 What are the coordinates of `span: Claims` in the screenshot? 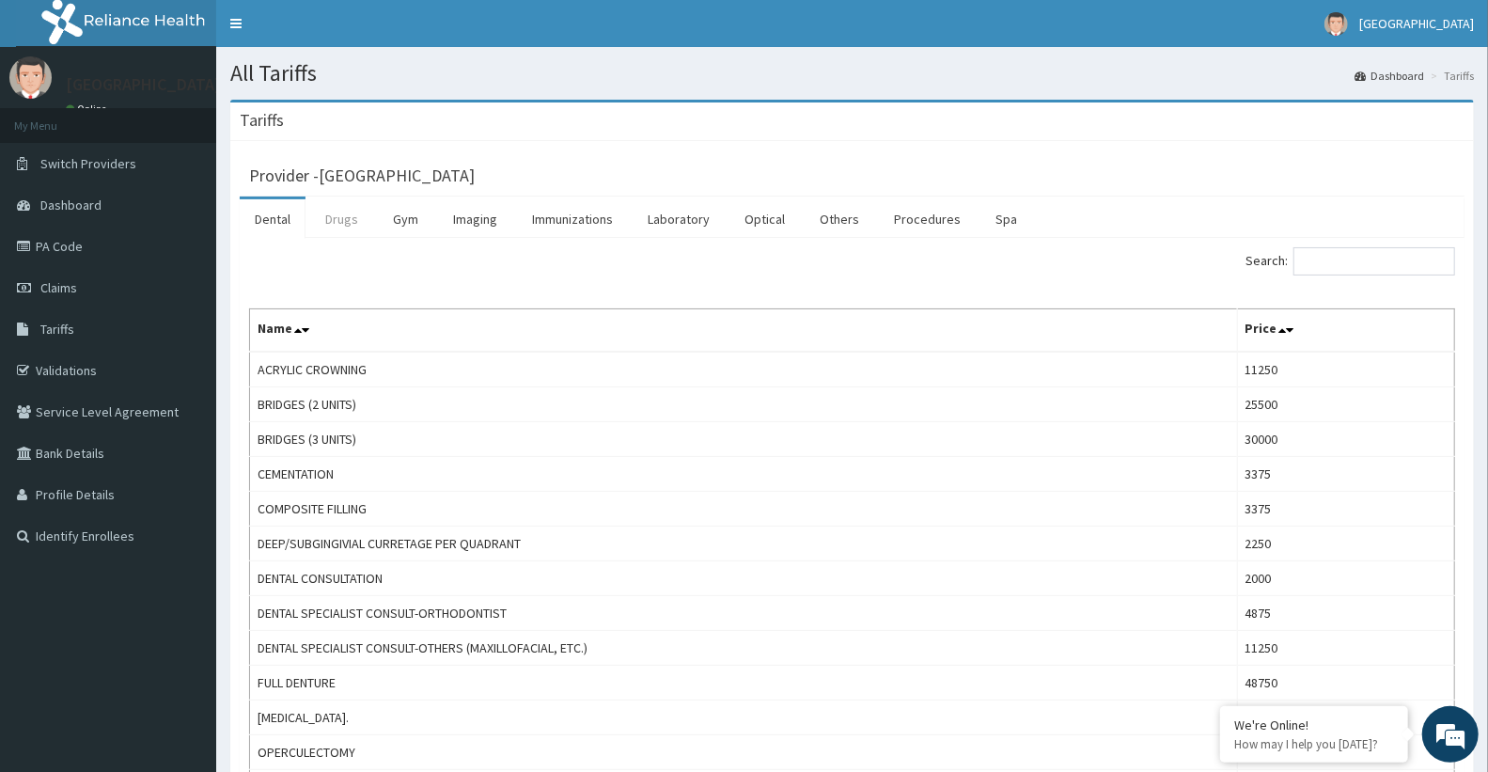 It's located at (58, 288).